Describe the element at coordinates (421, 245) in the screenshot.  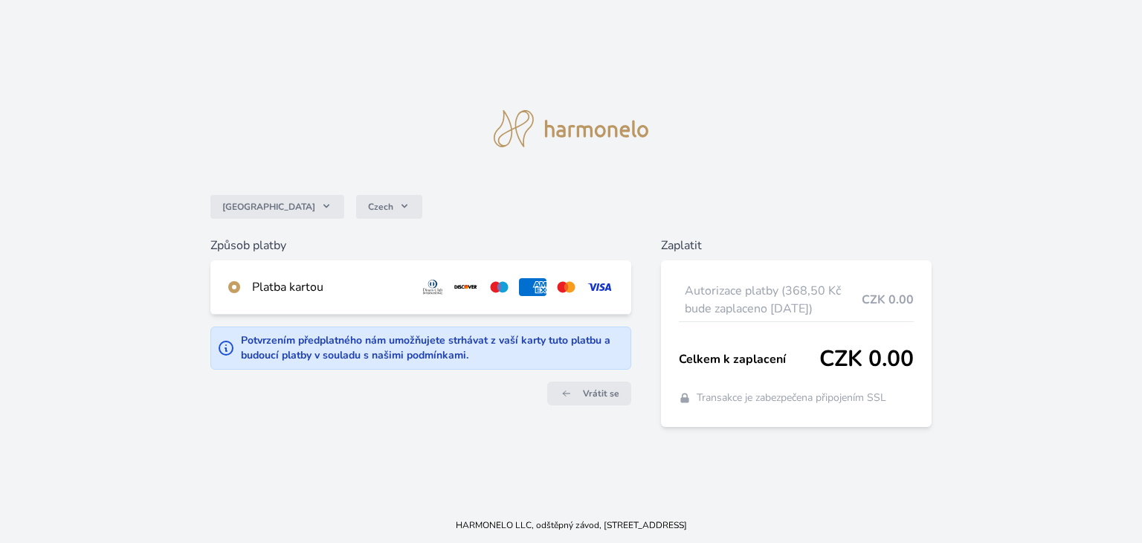
I see `h6: Způsob platby` at that location.